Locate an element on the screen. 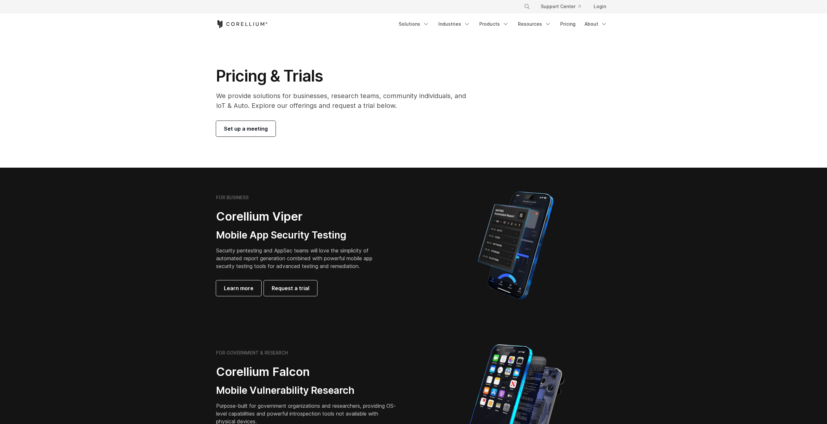 The width and height of the screenshot is (827, 424). a: Request a trial is located at coordinates (290, 288).